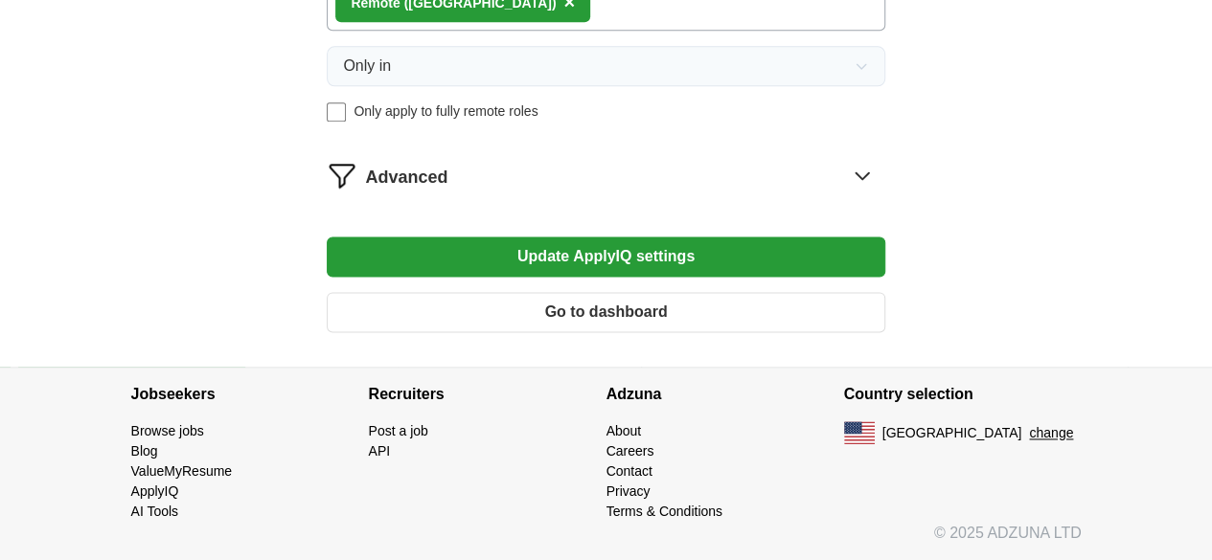 The height and width of the screenshot is (560, 1212). Describe the element at coordinates (168, 431) in the screenshot. I see `a: Browse jobs` at that location.